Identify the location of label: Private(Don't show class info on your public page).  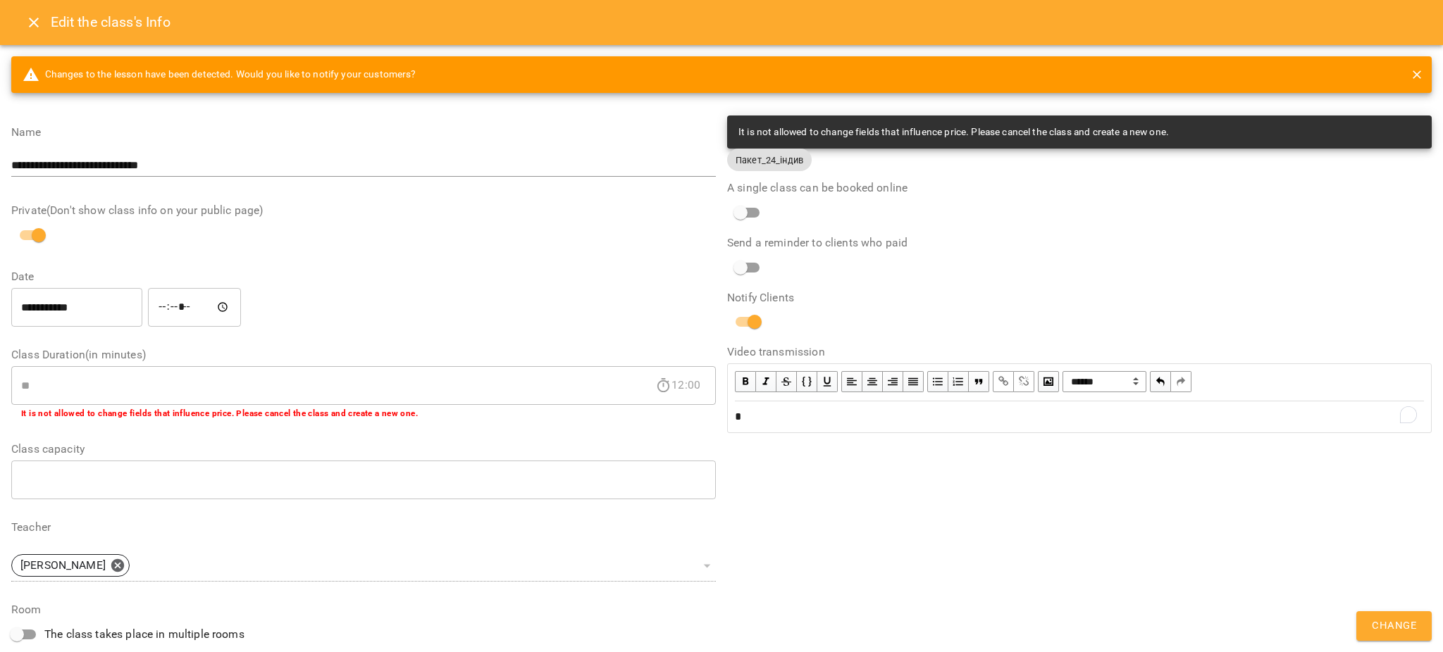
(364, 211).